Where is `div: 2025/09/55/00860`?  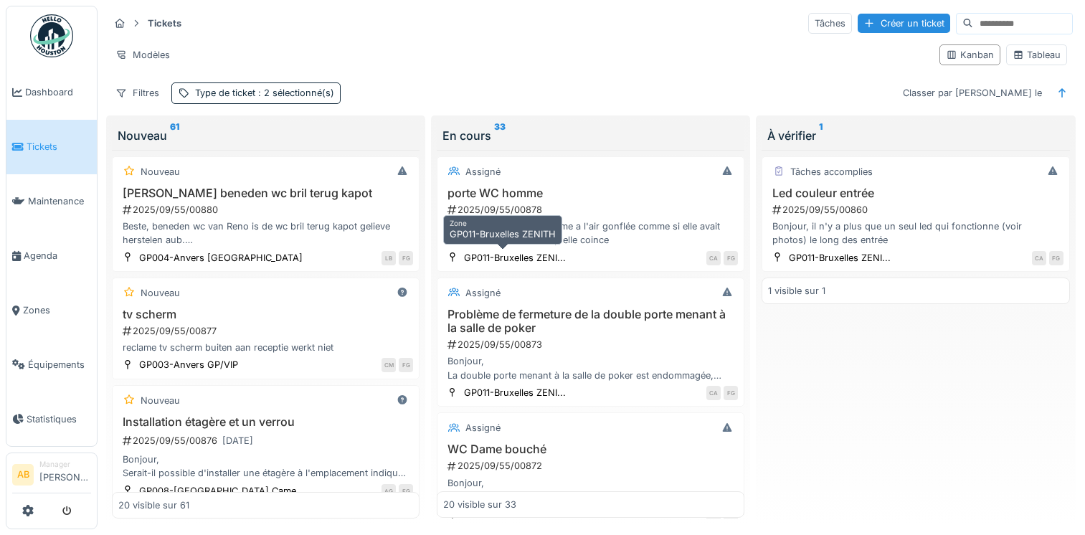
div: 2025/09/55/00860 is located at coordinates (916, 209).